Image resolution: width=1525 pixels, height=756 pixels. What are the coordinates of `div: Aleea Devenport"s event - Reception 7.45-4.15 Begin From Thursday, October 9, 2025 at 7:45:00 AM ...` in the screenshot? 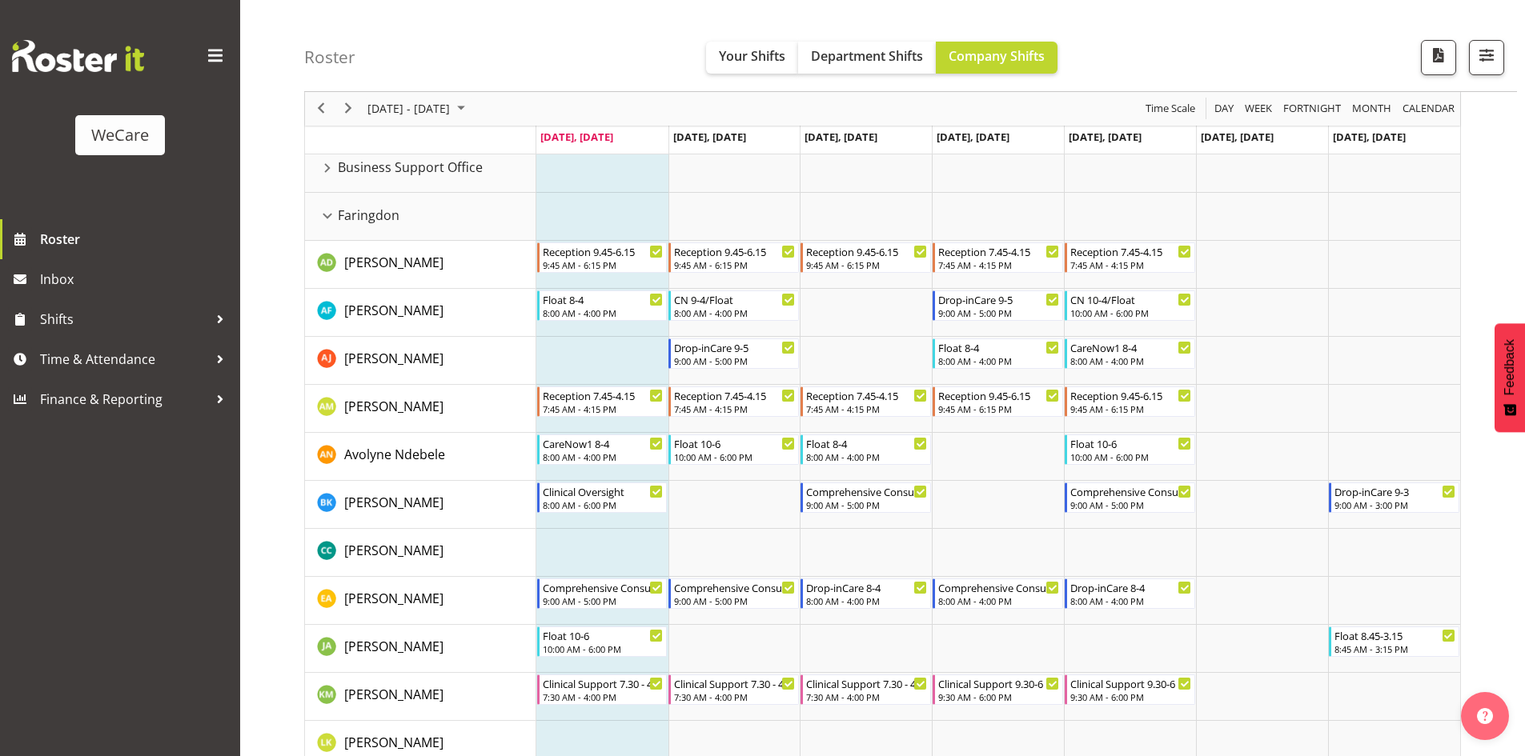 It's located at (997, 258).